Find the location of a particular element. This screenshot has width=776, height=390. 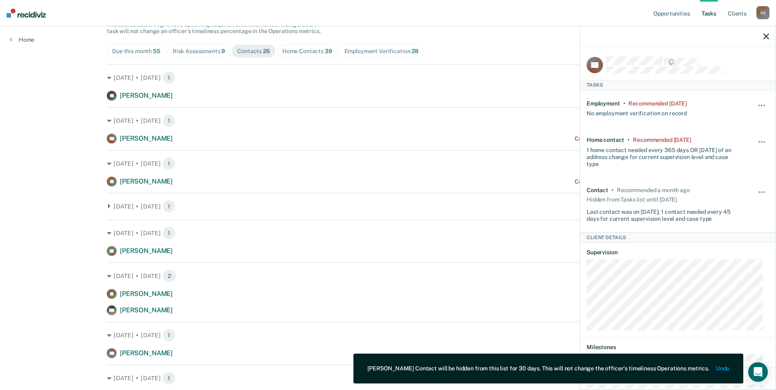

span: 26 is located at coordinates (266, 51).